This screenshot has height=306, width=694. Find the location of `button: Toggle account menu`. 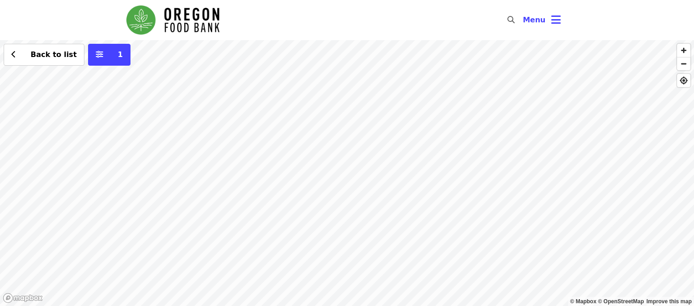

button: Toggle account menu is located at coordinates (541, 20).